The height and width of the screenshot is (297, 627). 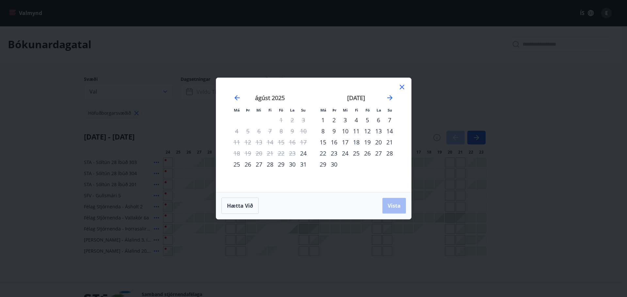 I want to click on div: 7, so click(x=390, y=120).